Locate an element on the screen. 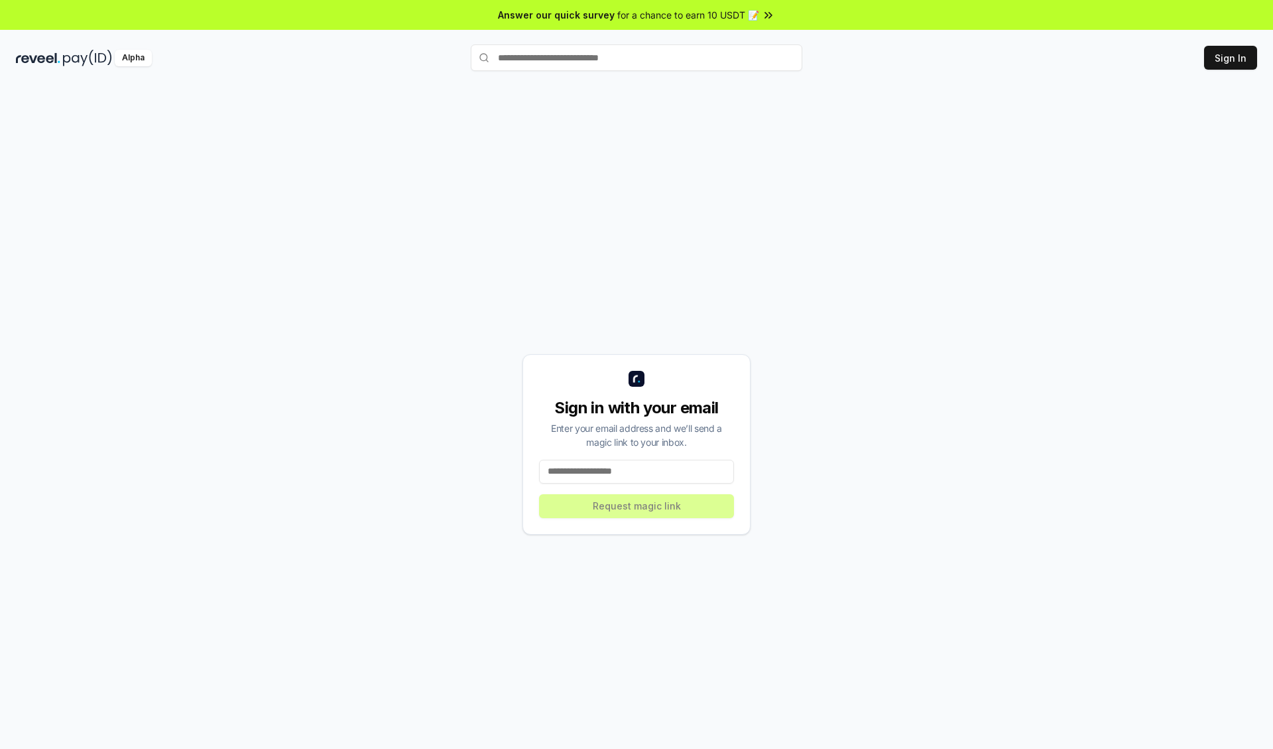  img: logo_small is located at coordinates (637, 379).